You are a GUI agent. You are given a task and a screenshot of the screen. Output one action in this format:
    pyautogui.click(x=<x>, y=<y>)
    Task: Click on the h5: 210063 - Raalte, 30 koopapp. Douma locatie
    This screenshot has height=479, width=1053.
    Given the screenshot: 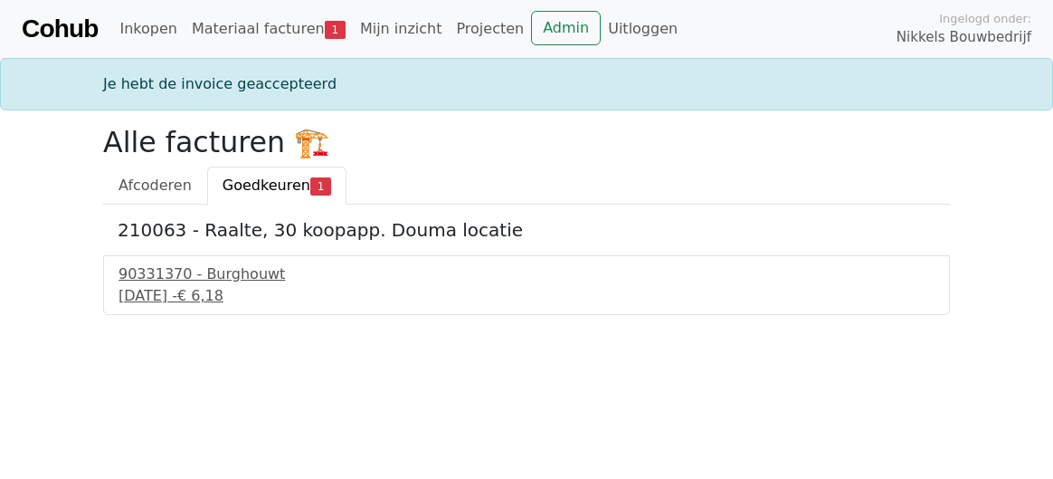 What is the action you would take?
    pyautogui.click(x=527, y=230)
    